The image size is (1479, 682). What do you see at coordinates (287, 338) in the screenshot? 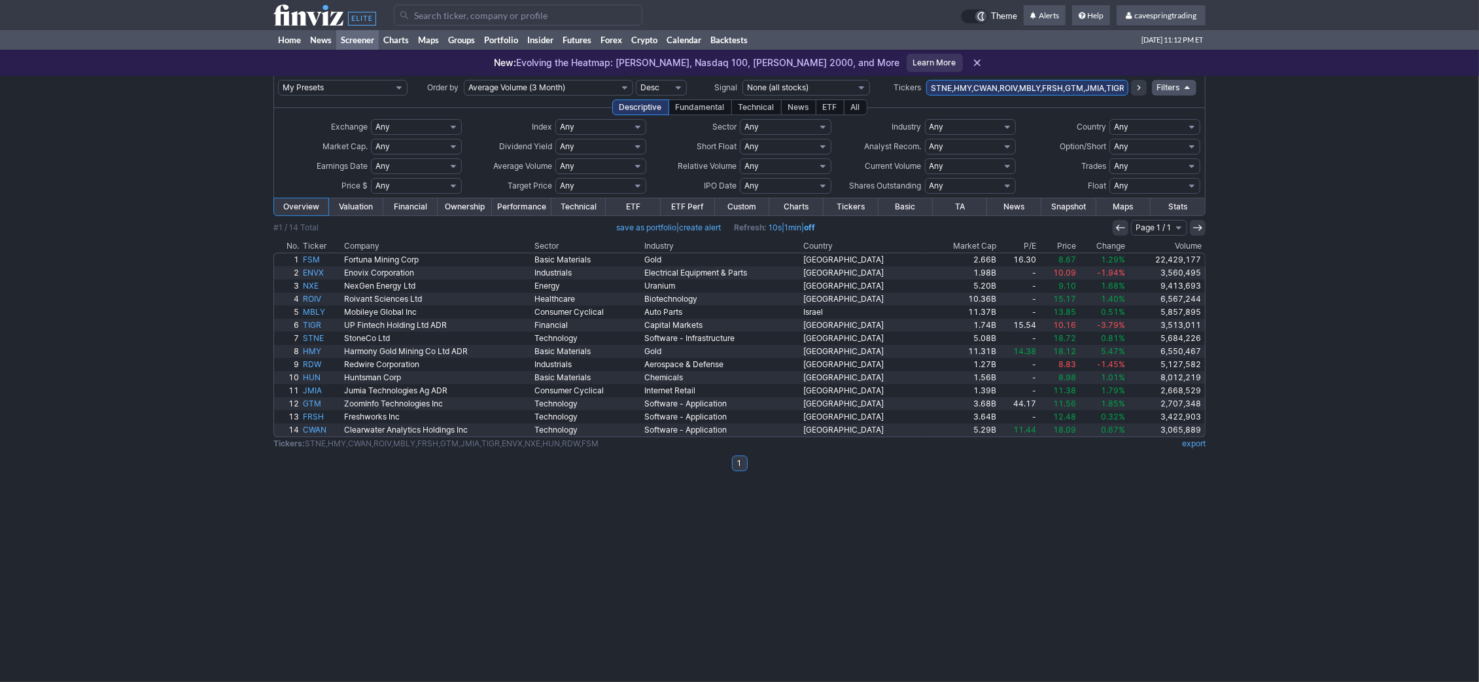
I see `a: 7` at bounding box center [287, 338].